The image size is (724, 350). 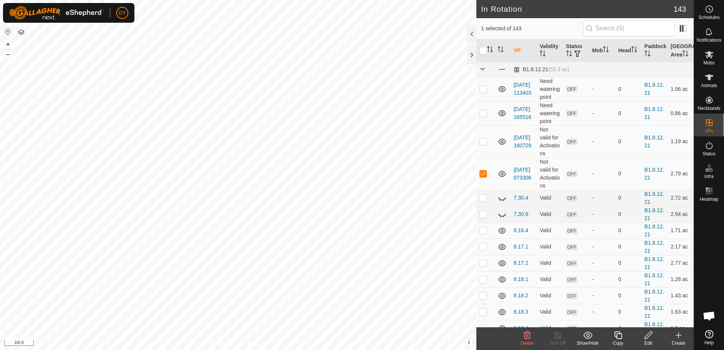 What do you see at coordinates (576, 51) in the screenshot?
I see `th: Status` at bounding box center [576, 51].